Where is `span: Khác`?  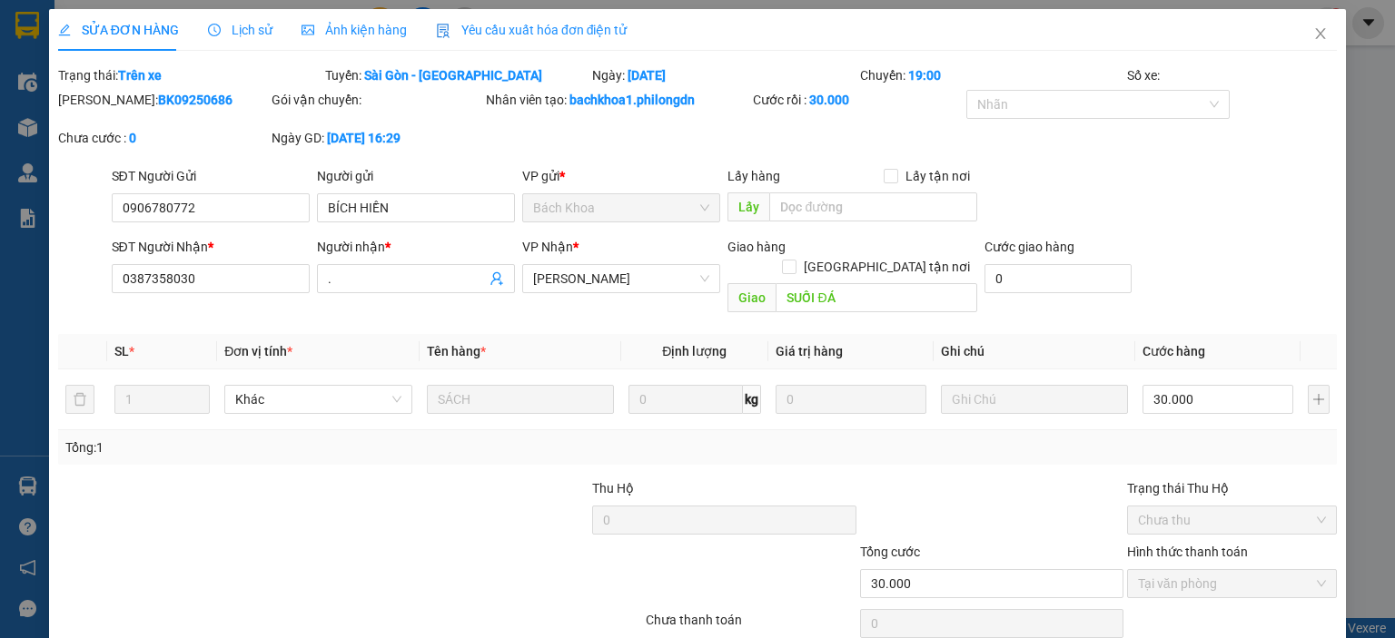
span: Khác is located at coordinates (318, 400).